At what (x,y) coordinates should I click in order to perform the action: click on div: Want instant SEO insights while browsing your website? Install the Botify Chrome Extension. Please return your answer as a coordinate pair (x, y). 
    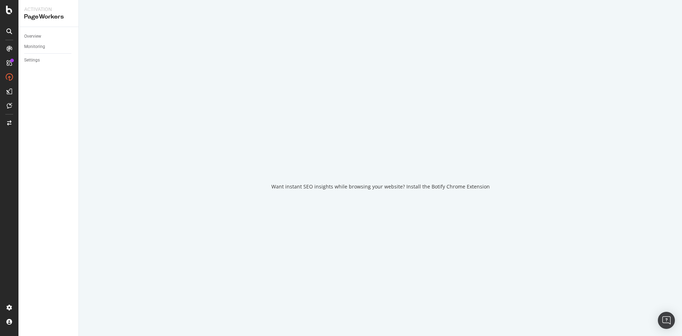
    Looking at the image, I should click on (381, 187).